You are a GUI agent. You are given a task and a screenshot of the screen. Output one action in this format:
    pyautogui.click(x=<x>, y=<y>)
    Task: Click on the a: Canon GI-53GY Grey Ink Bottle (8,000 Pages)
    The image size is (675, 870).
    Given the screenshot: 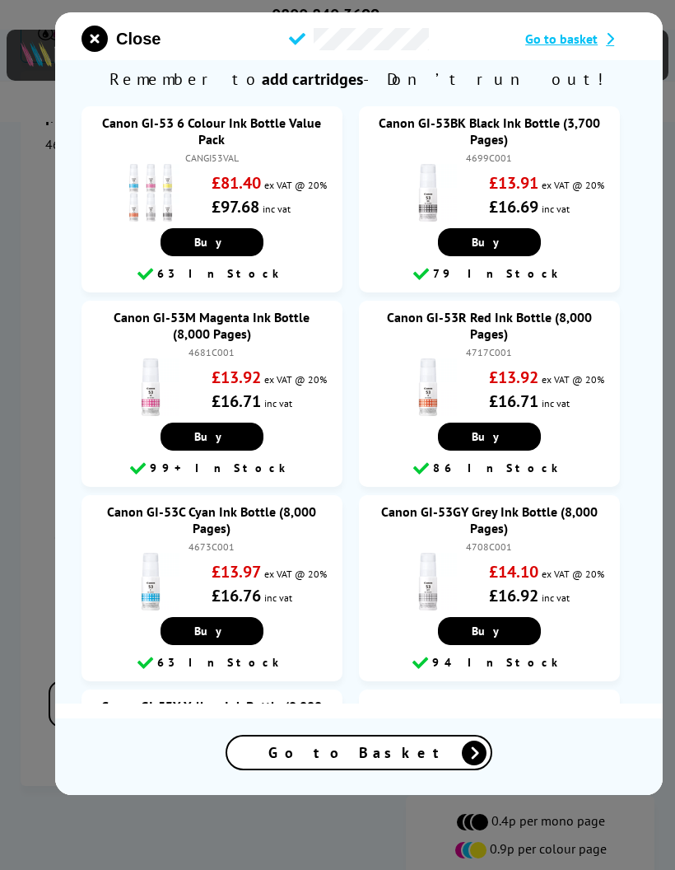 What is the action you would take?
    pyautogui.click(x=489, y=520)
    